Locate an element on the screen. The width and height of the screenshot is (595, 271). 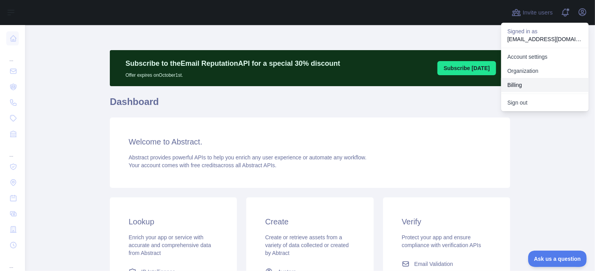
a: Account settings is located at coordinates (545, 57).